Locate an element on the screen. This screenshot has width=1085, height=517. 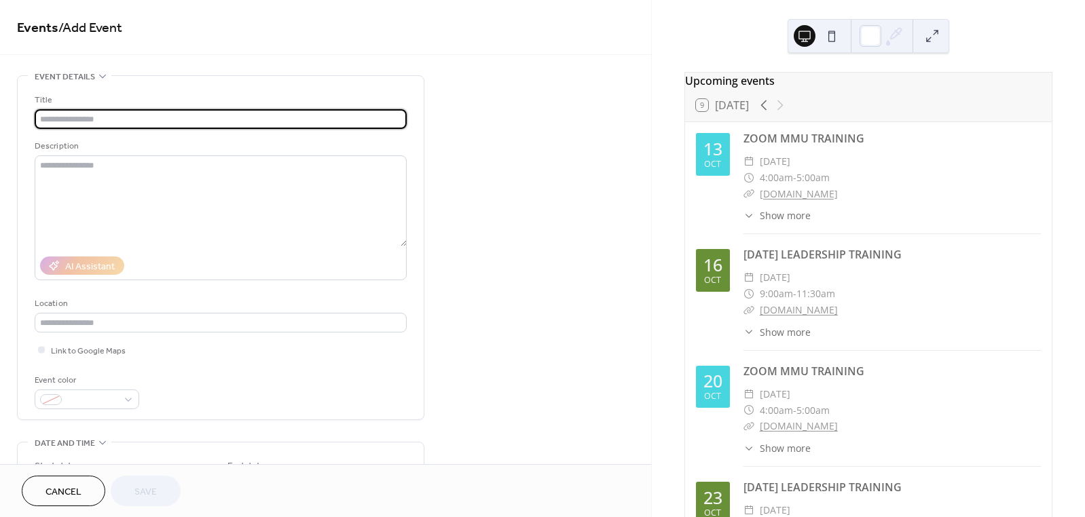
button: Cancel is located at coordinates (63, 491).